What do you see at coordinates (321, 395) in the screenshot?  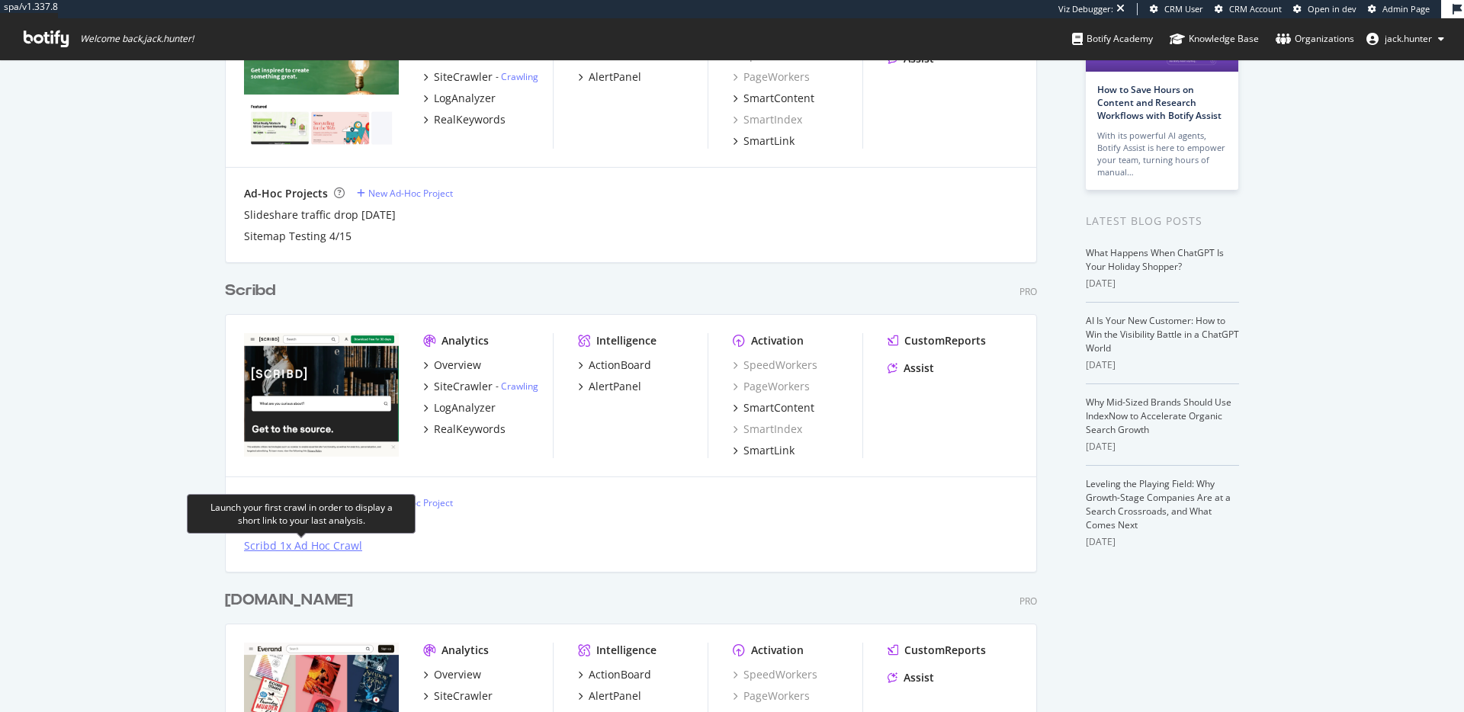 I see `img: scribd.com` at bounding box center [321, 395].